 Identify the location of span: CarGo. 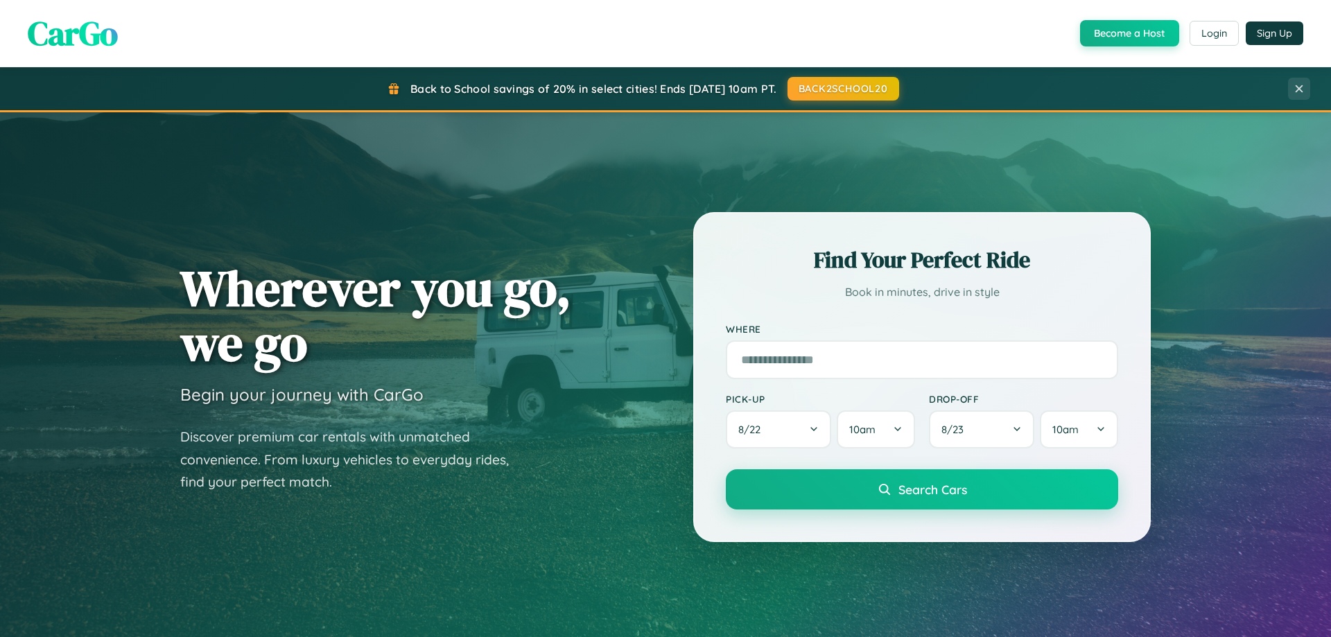
(73, 33).